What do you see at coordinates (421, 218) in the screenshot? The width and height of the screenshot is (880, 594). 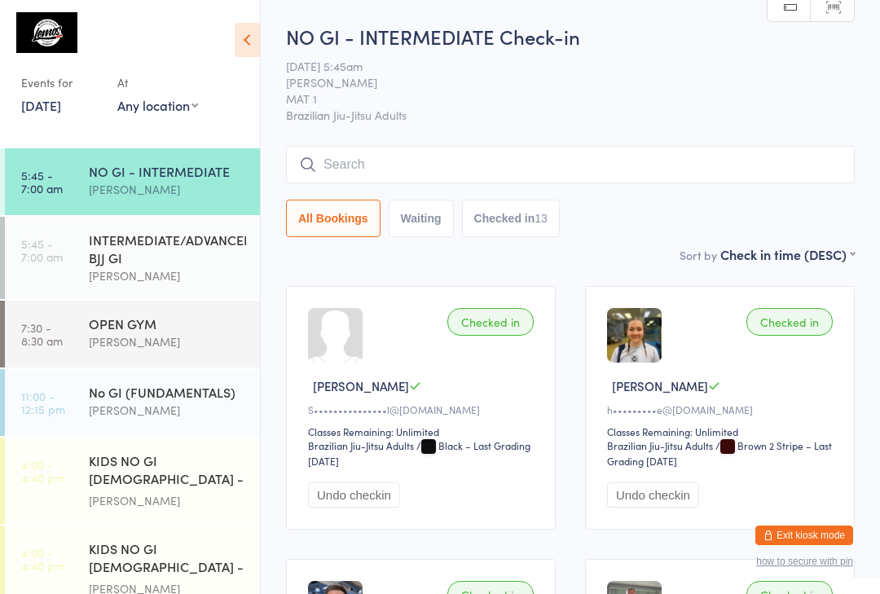 I see `button: Waiting` at bounding box center [421, 218].